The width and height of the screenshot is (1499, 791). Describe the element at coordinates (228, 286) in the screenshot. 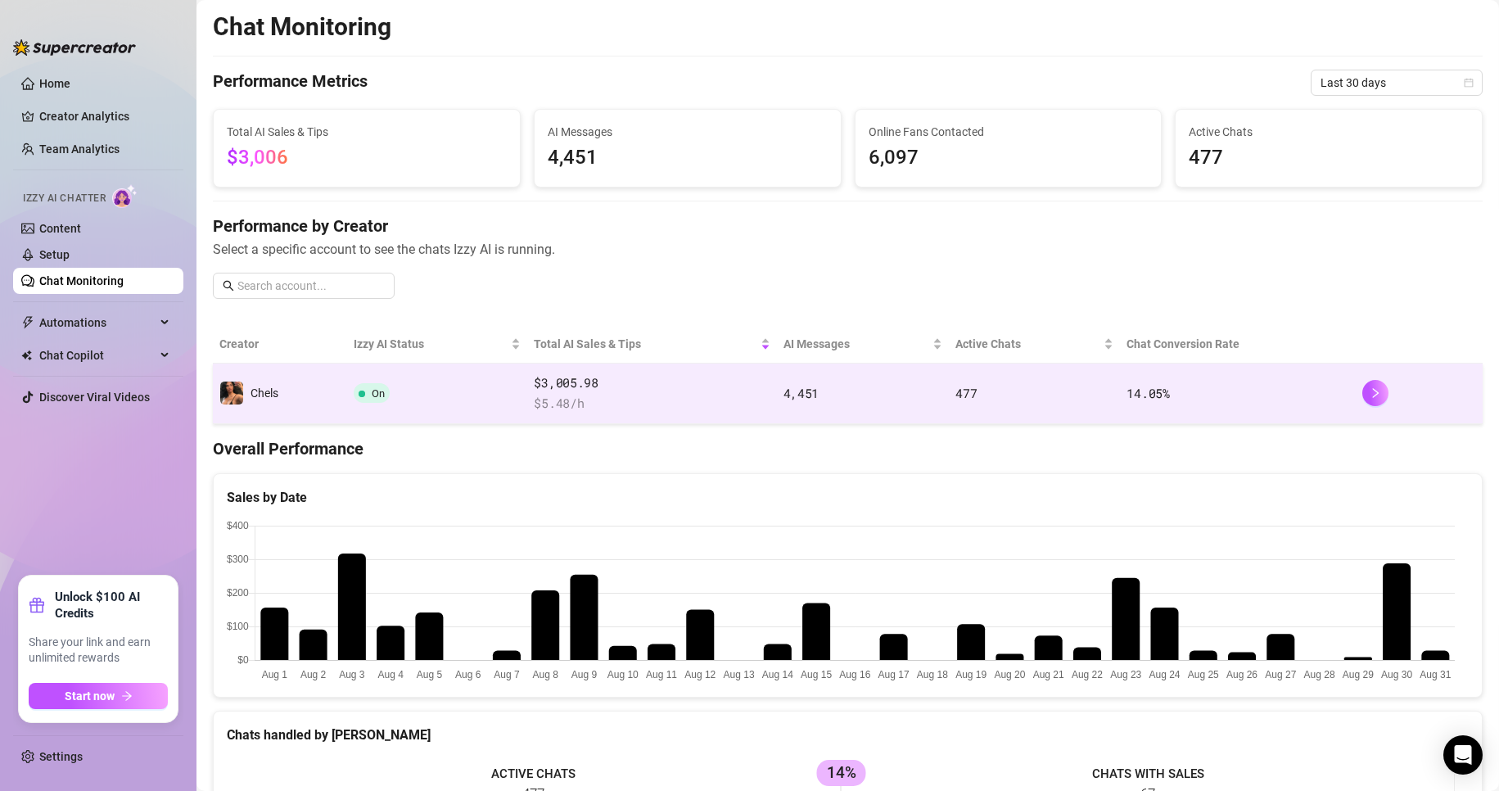

I see `span: search` at that location.